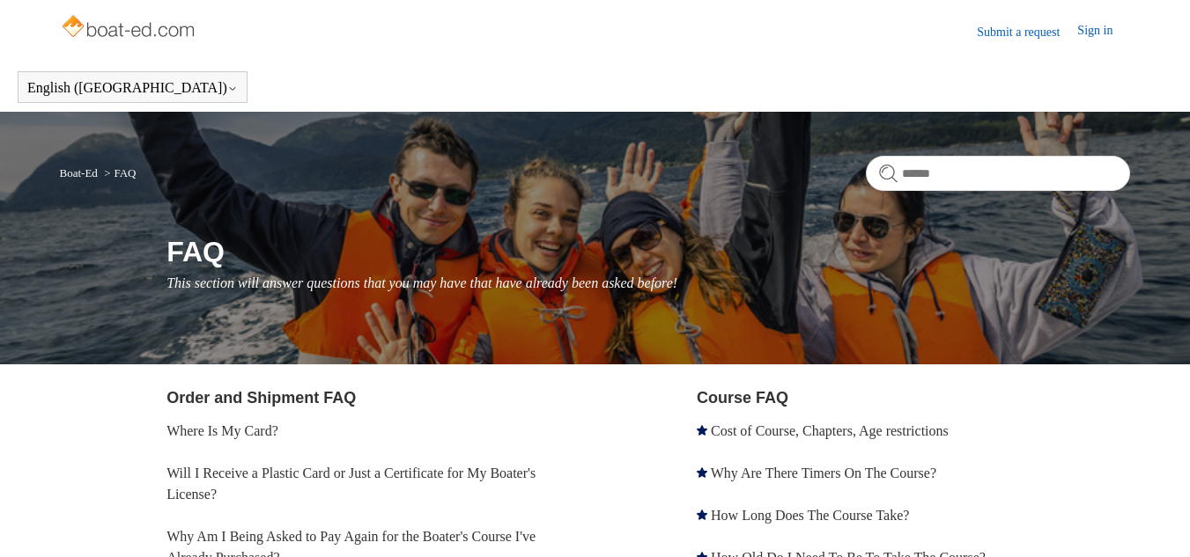  I want to click on p: This section will answer questions that you may have that have already been asked before!, so click(648, 284).